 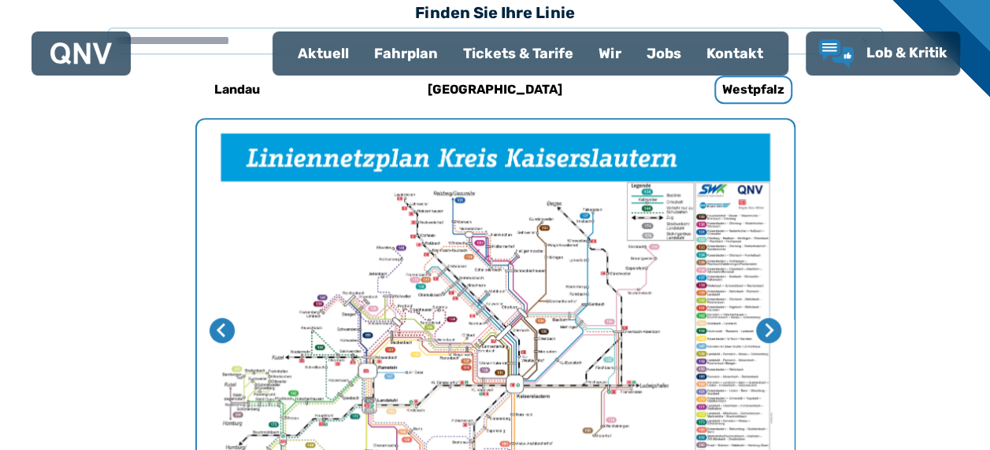 What do you see at coordinates (664, 54) in the screenshot?
I see `div: Jobs` at bounding box center [664, 54].